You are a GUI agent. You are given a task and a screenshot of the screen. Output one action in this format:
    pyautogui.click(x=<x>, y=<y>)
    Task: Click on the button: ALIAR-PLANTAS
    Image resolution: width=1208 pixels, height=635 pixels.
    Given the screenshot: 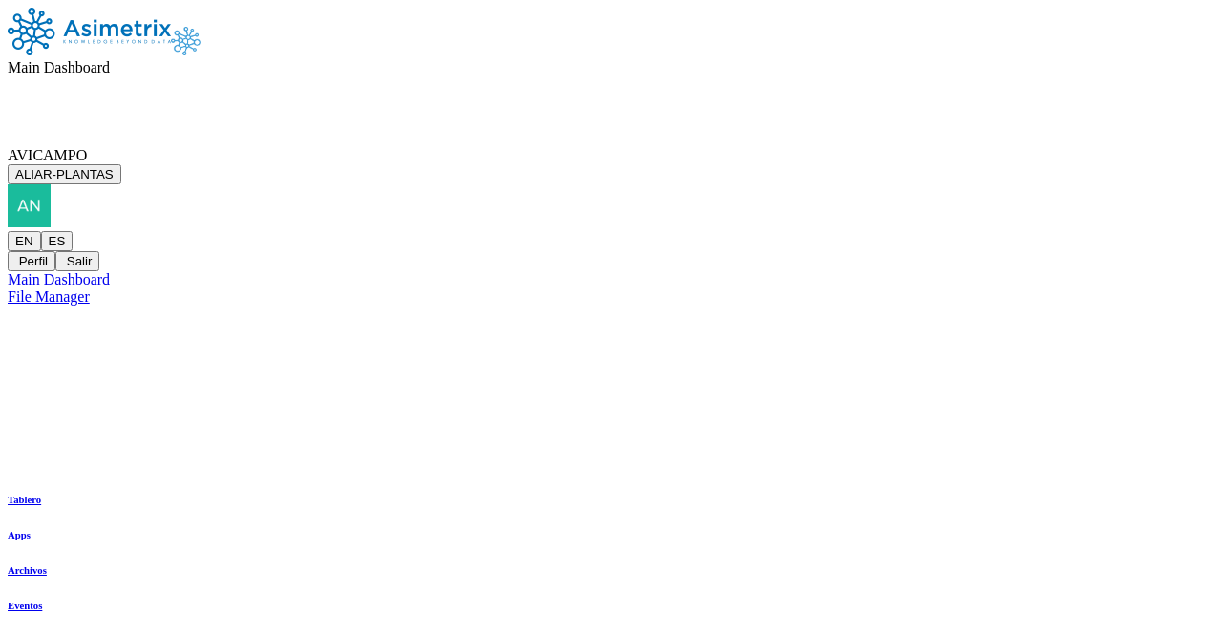 What is the action you would take?
    pyautogui.click(x=64, y=174)
    